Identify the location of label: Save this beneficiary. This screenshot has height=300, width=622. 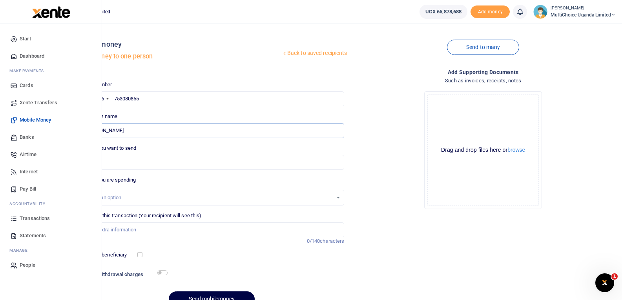
(103, 255).